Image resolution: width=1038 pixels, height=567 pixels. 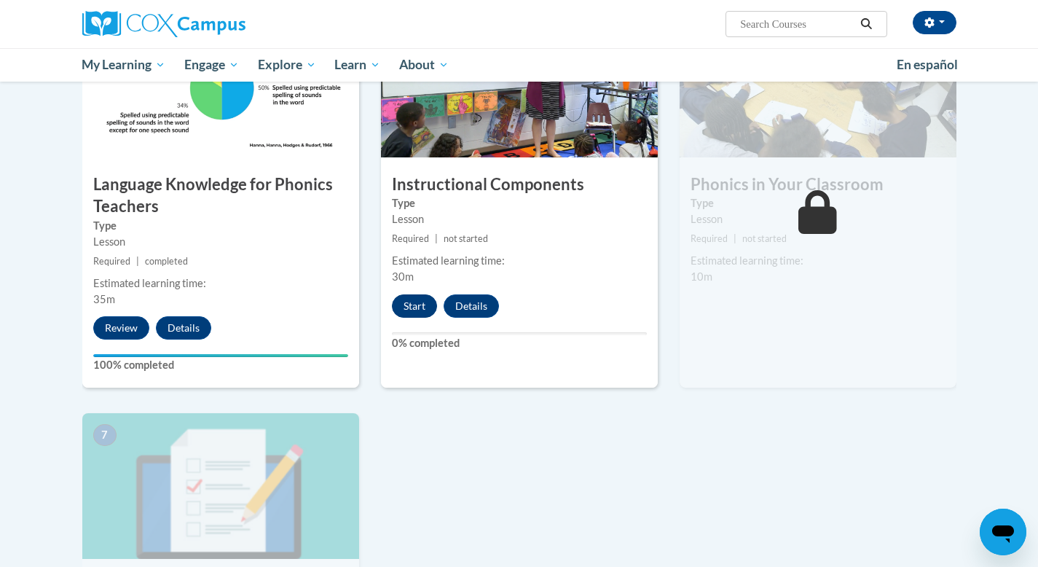 I want to click on span: 35m, so click(x=104, y=299).